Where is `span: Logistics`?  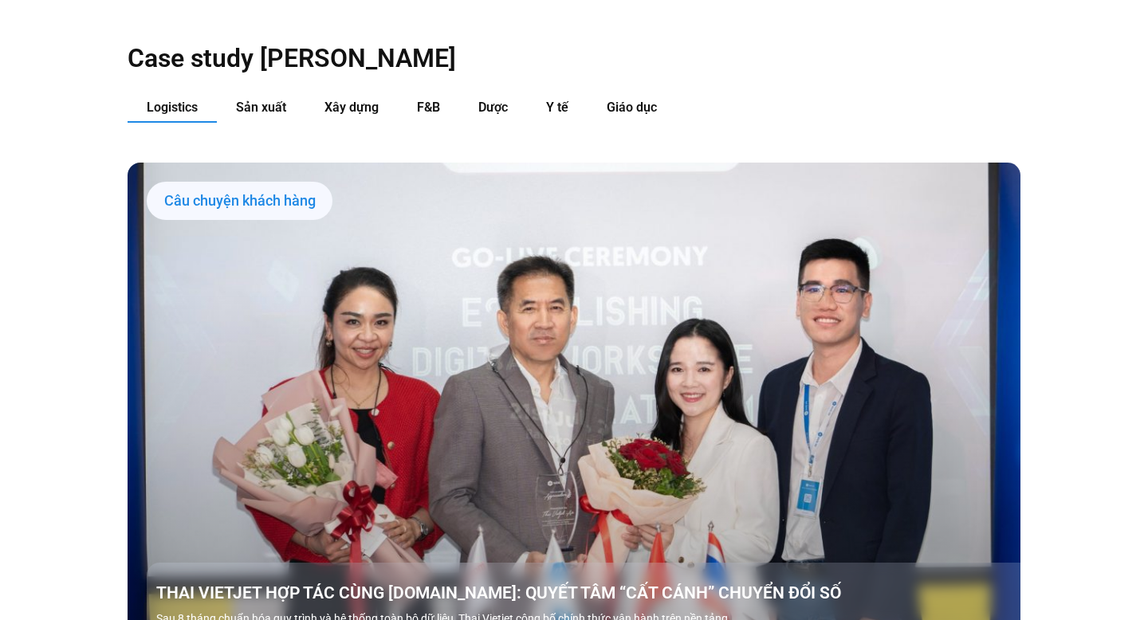 span: Logistics is located at coordinates (172, 107).